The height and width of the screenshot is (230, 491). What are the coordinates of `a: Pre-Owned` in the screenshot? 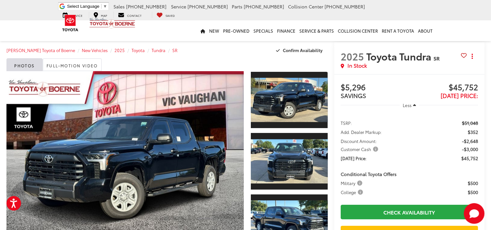 It's located at (236, 31).